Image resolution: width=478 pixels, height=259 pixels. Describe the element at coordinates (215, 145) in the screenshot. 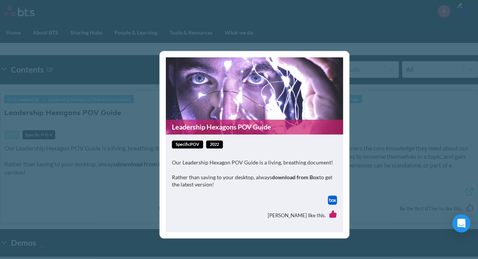

I see `span: 2022` at that location.